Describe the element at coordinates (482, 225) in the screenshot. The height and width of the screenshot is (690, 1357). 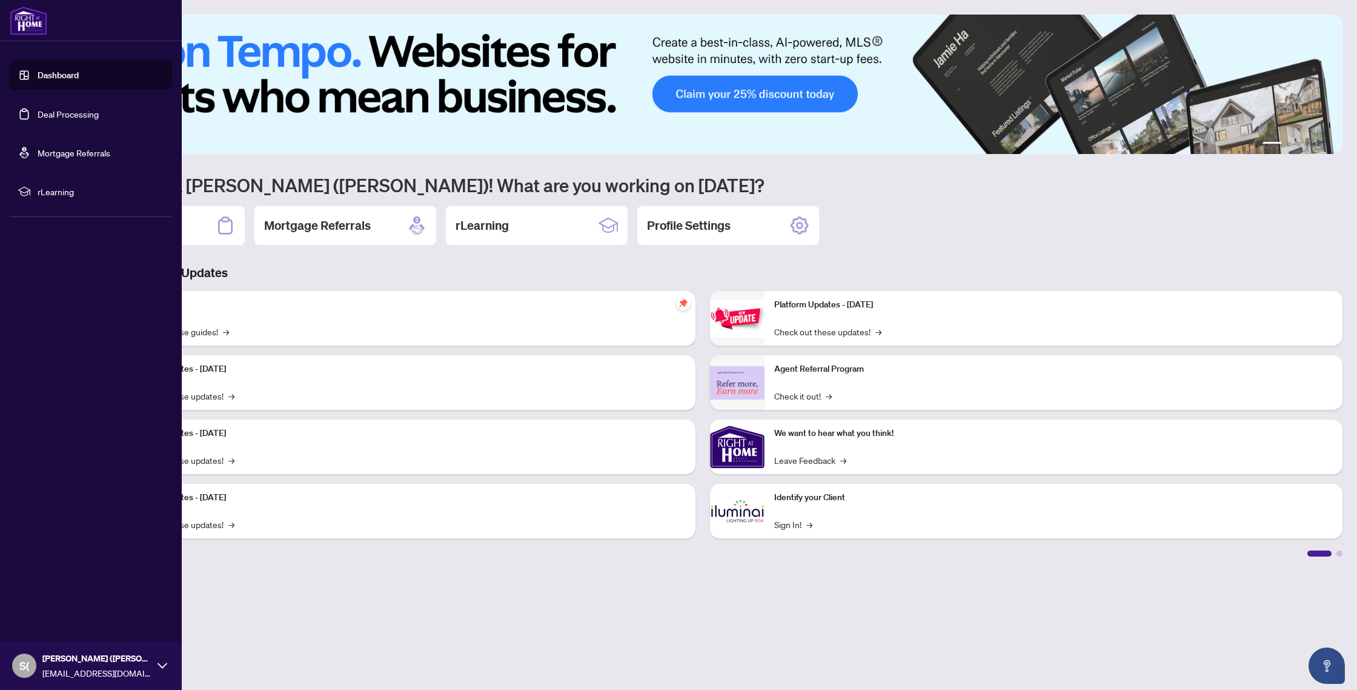
I see `h2: rLearning` at that location.